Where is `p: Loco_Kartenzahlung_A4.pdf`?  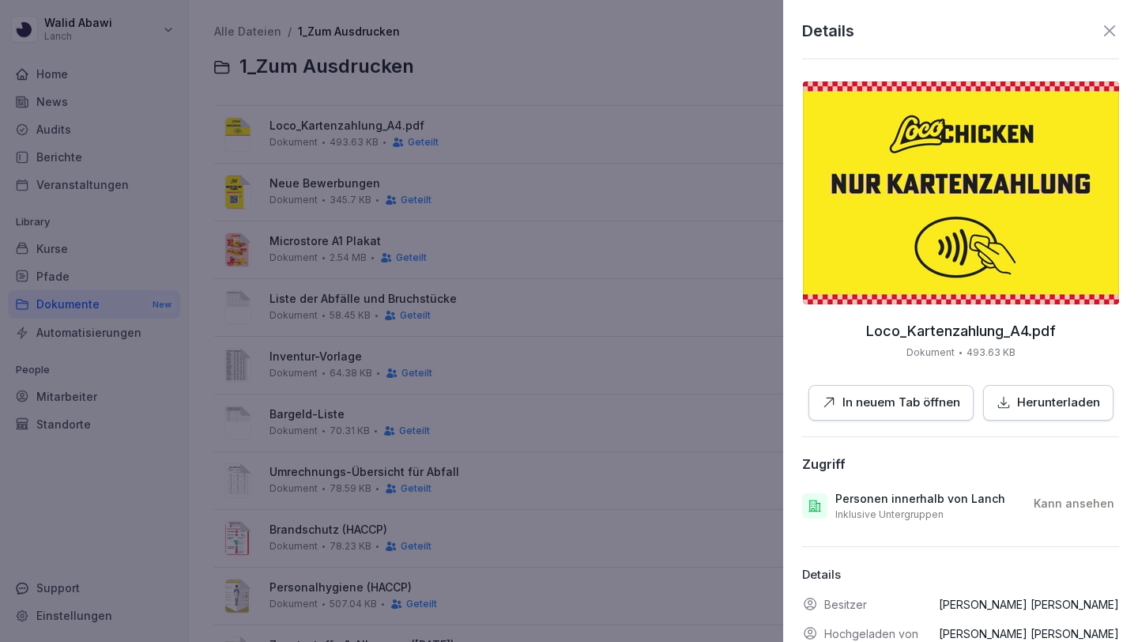
p: Loco_Kartenzahlung_A4.pdf is located at coordinates (961, 331).